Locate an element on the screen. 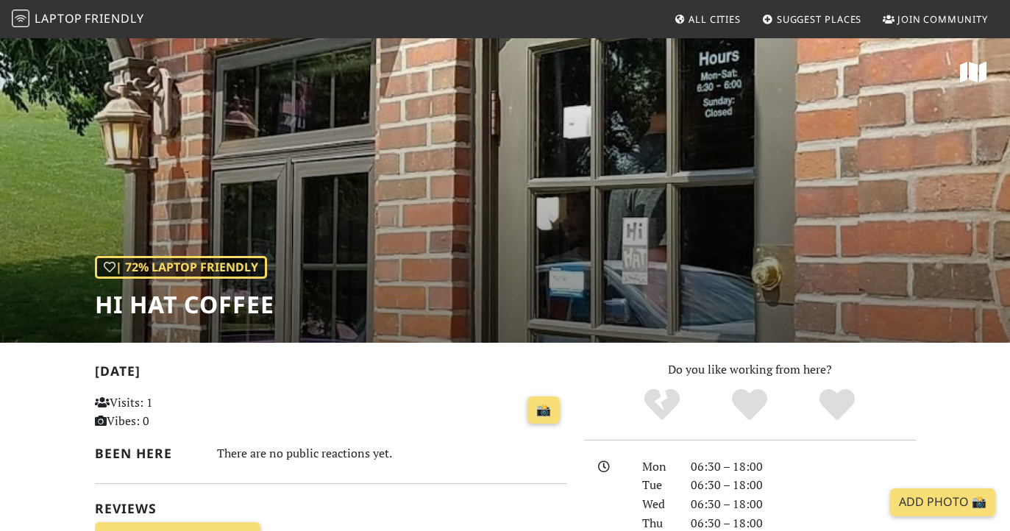  span: Suggest Places is located at coordinates (820, 19).